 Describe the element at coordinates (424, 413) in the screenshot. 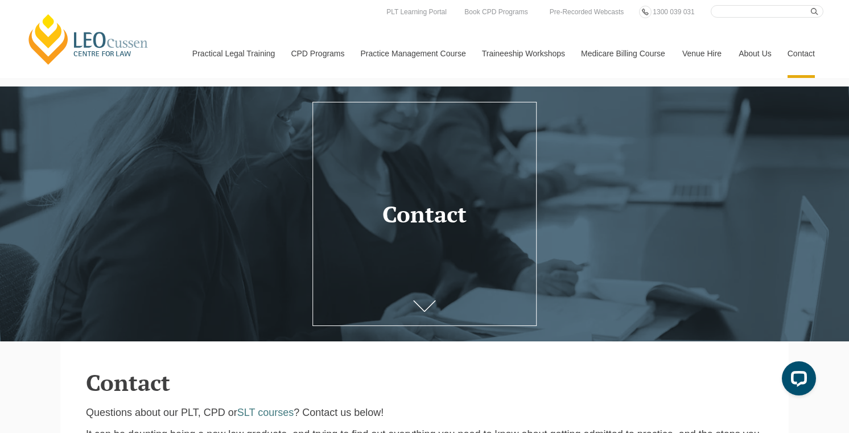

I see `p: Questions about our PLT, CPD or ? Contact us below!` at that location.